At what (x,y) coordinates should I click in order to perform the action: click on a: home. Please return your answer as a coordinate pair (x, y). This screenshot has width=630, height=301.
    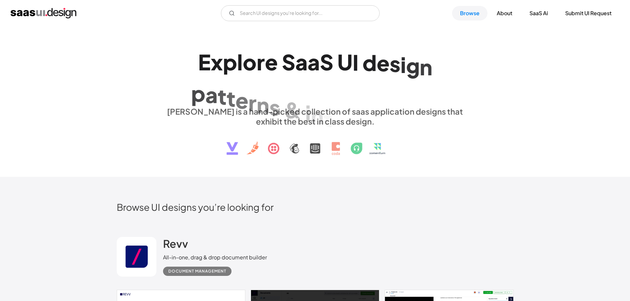
    Looking at the image, I should click on (43, 13).